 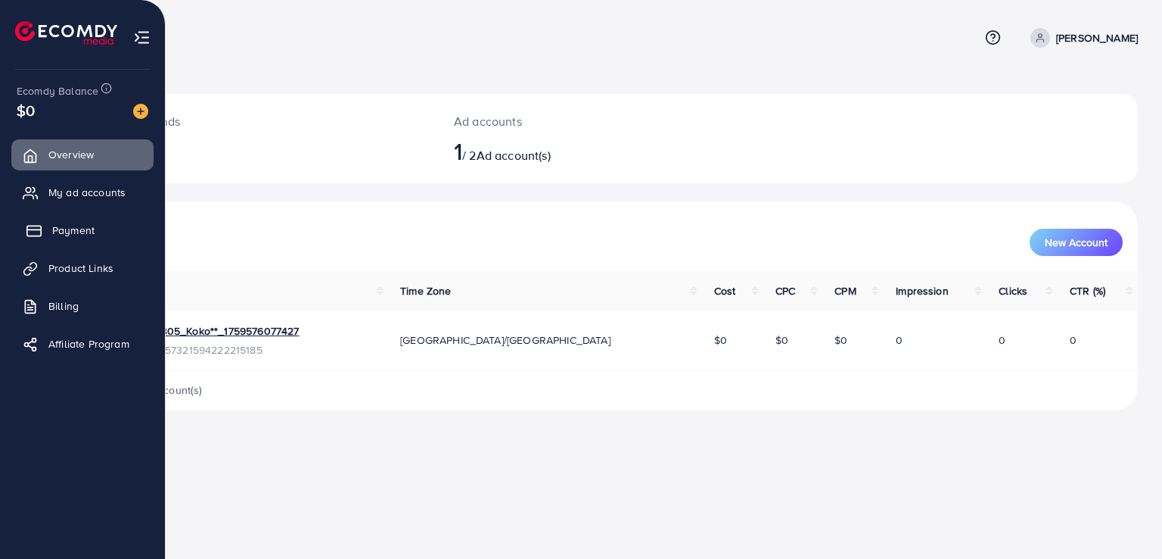 What do you see at coordinates (66, 33) in the screenshot?
I see `img: logo` at bounding box center [66, 33].